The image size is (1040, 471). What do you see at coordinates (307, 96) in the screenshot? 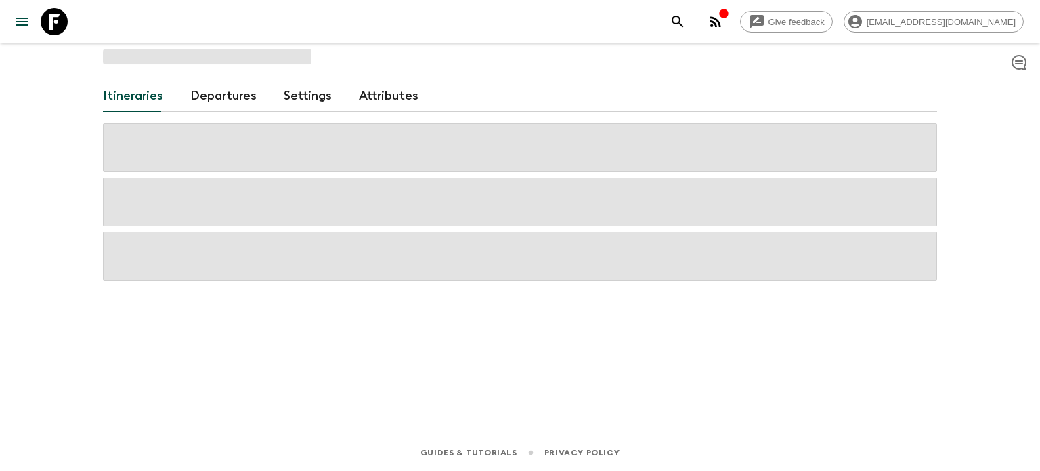
I see `a: Settings` at bounding box center [307, 96].